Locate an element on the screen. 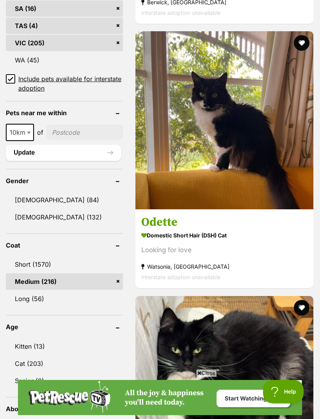  input: postcode is located at coordinates (85, 132).